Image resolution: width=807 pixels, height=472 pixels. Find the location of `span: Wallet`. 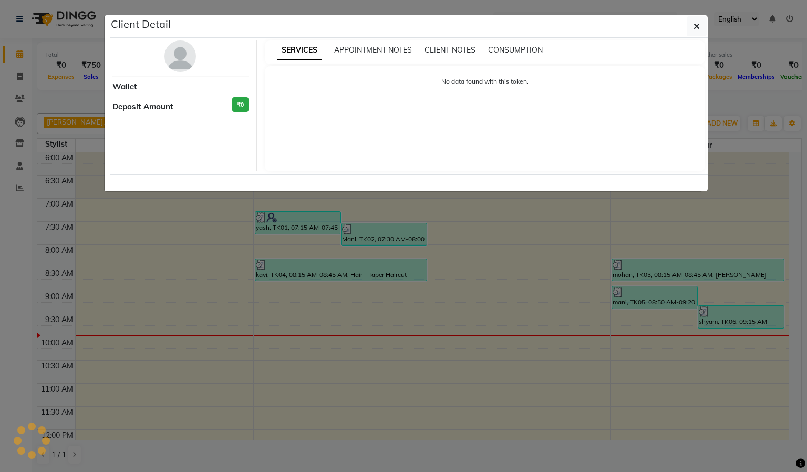

span: Wallet is located at coordinates (125, 87).